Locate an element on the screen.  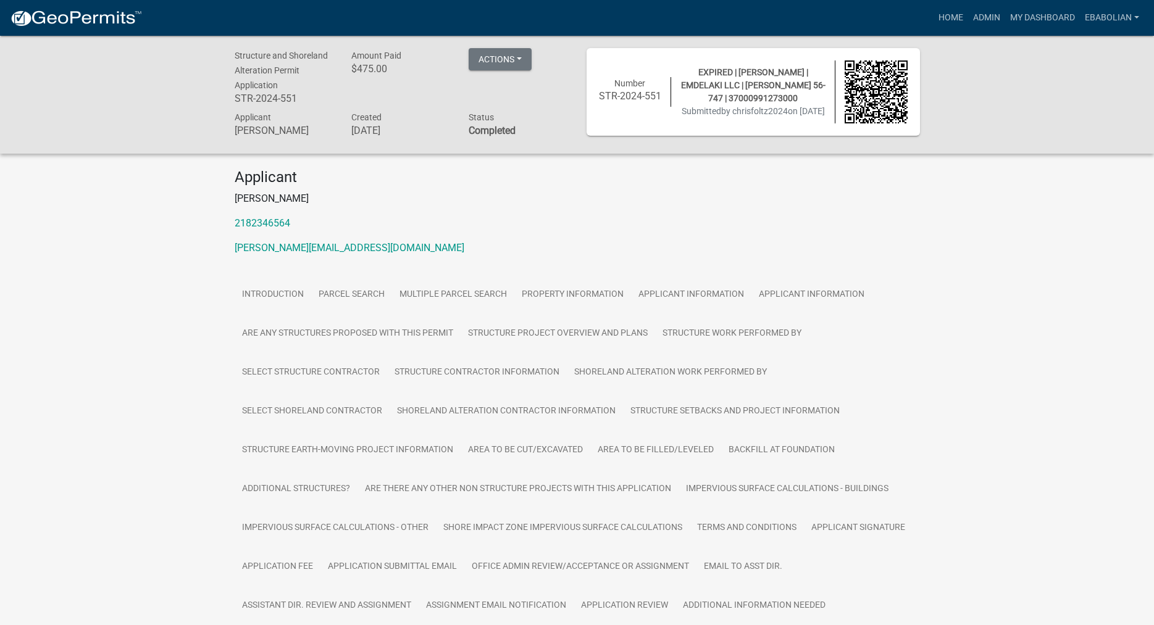
a: Impervious Surface Calculations - Buildings is located at coordinates (787, 490).